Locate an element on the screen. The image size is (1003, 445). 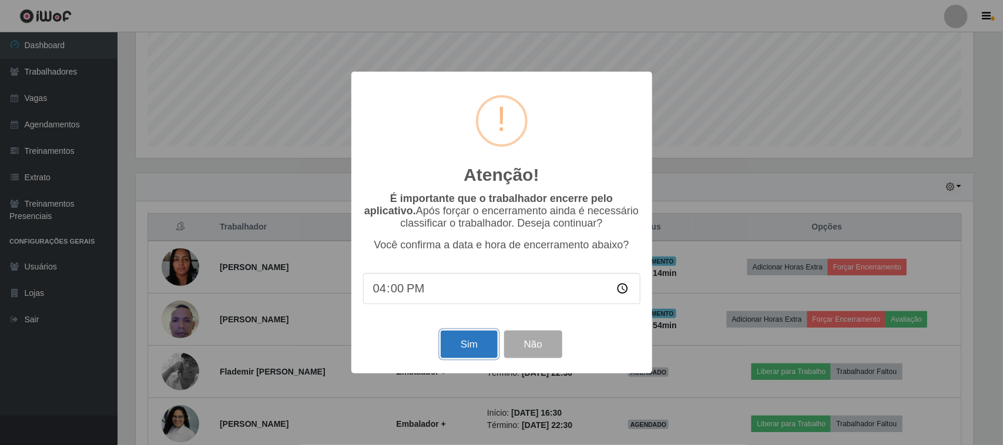
p: Após forçar o encerramento ainda é necessário classificar o trabalhador. Deseja continuar? is located at coordinates (502, 211).